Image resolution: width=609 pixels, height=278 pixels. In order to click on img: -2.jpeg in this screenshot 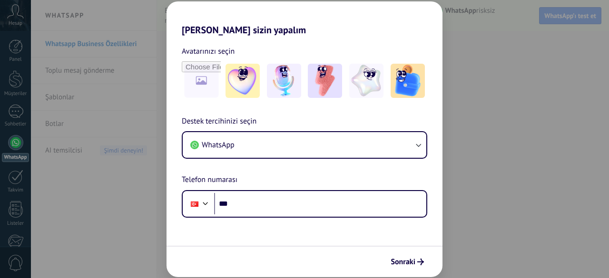, I will do `click(284, 81)`.